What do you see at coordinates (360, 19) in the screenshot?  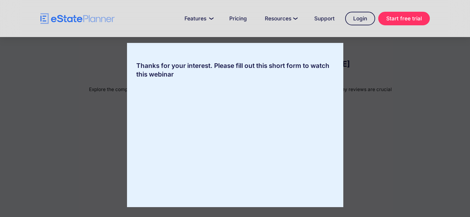 I see `a: Login` at bounding box center [360, 19].